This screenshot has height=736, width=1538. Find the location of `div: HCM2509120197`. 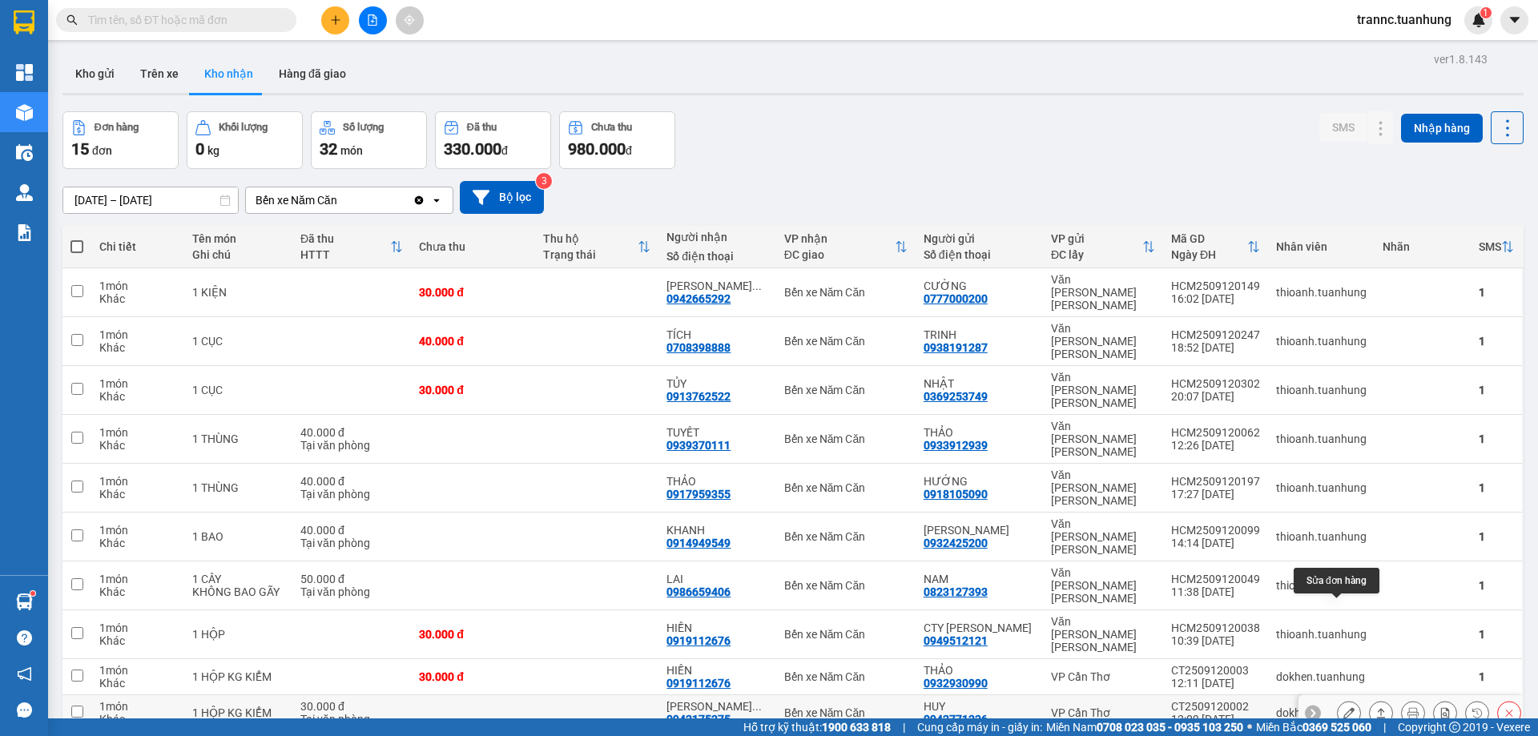

div: HCM2509120197 is located at coordinates (1215, 481).